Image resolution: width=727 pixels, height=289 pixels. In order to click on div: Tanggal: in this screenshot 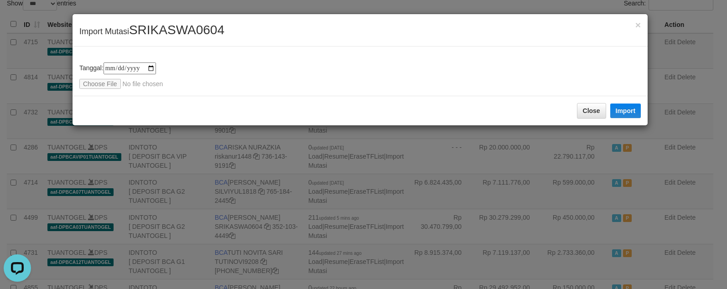, I will do `click(360, 76)`.